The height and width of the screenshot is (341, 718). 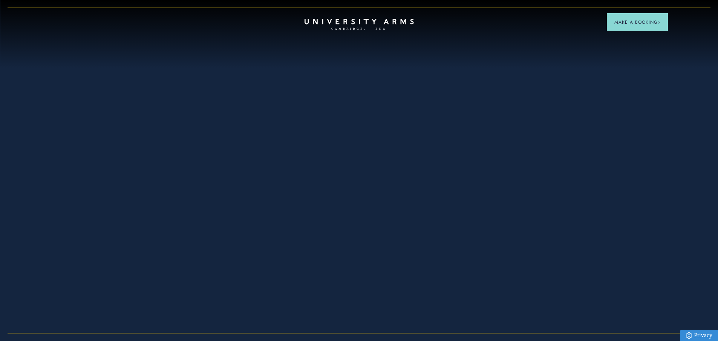 What do you see at coordinates (637, 22) in the screenshot?
I see `span: Make a Booking` at bounding box center [637, 22].